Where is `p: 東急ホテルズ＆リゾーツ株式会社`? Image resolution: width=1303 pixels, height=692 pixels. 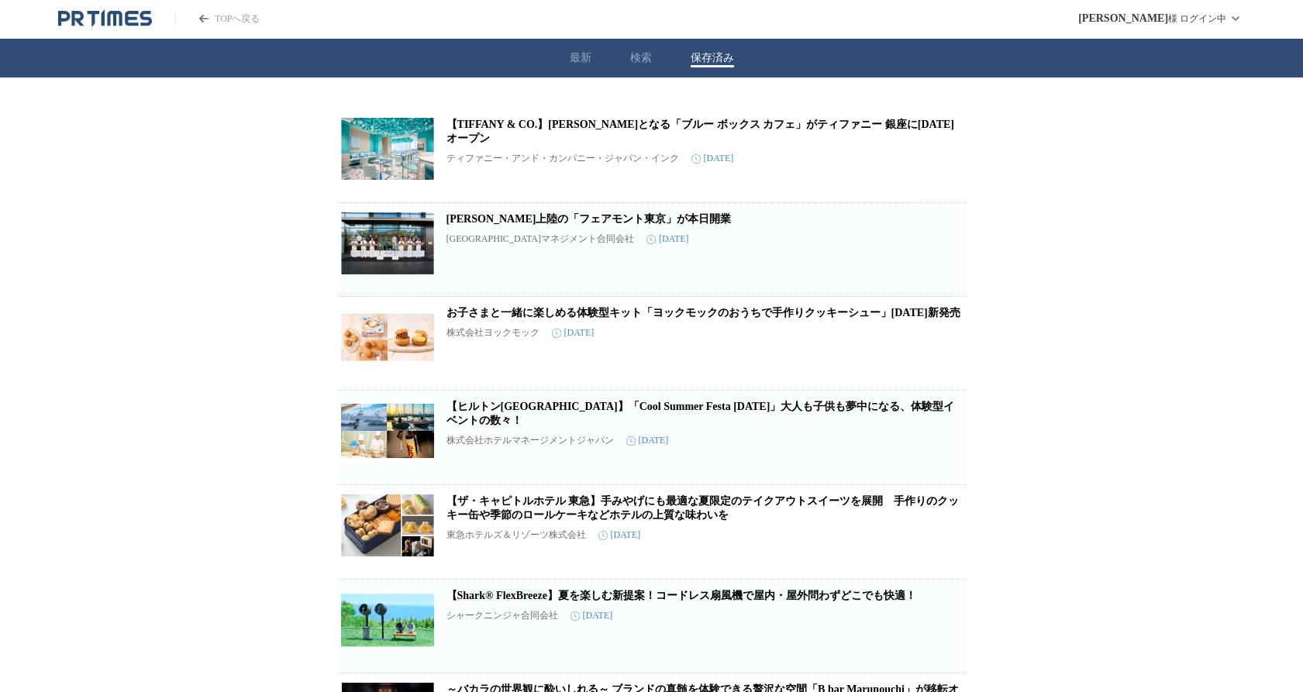
p: 東急ホテルズ＆リゾーツ株式会社 is located at coordinates (516, 535).